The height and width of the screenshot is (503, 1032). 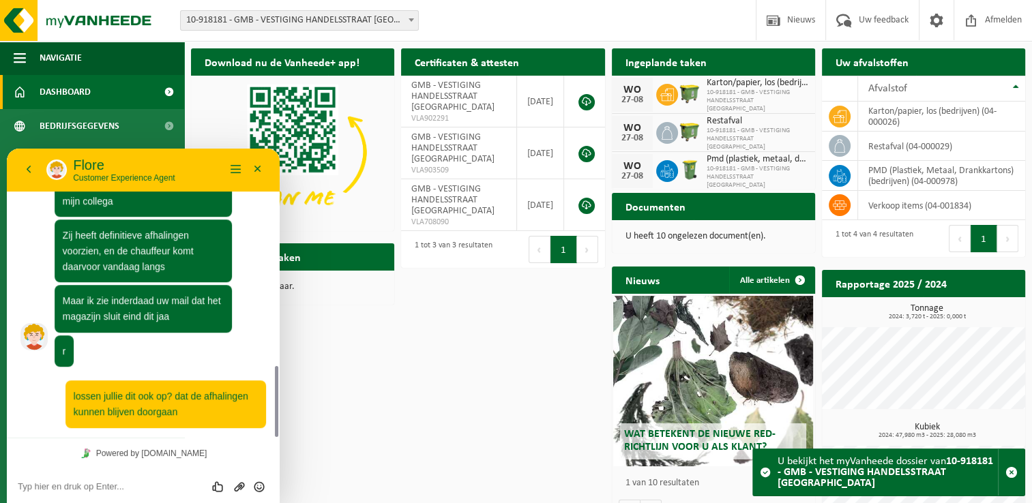 I want to click on span: Contactpersonen, so click(x=79, y=160).